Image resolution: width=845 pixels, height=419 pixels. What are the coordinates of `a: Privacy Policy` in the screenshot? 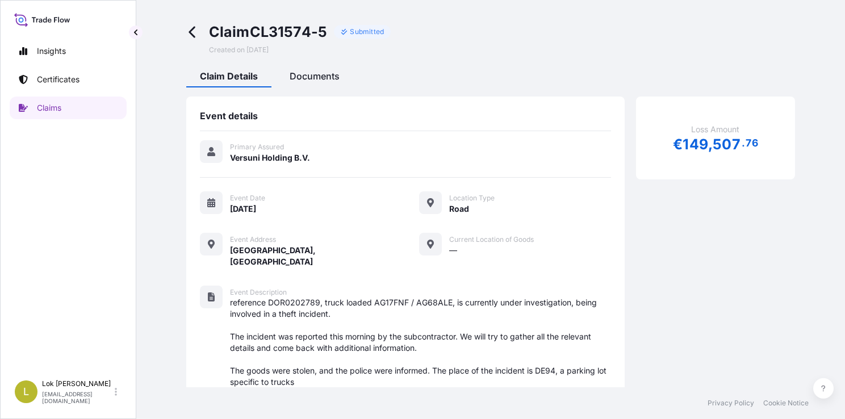 It's located at (731, 403).